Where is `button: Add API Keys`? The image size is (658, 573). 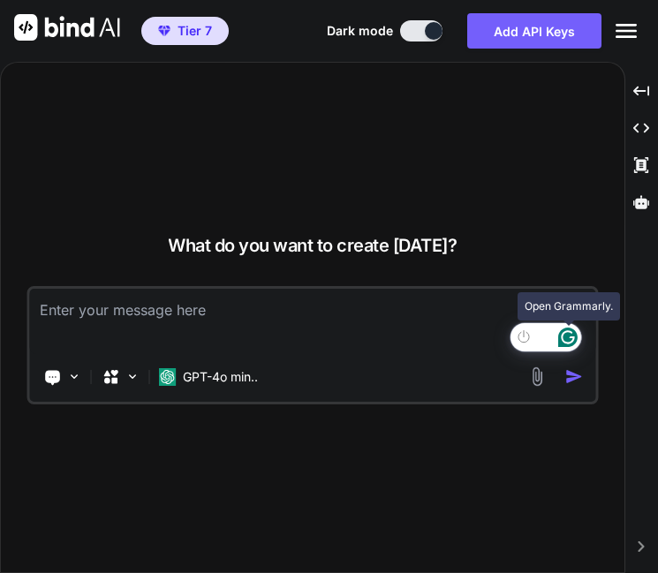
button: Add API Keys is located at coordinates (535, 31).